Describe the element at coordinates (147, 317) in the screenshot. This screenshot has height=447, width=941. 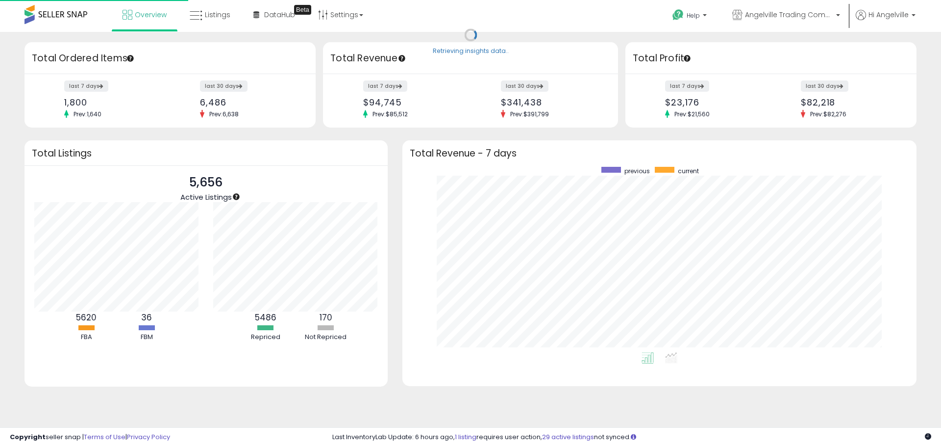
I see `b: 36` at that location.